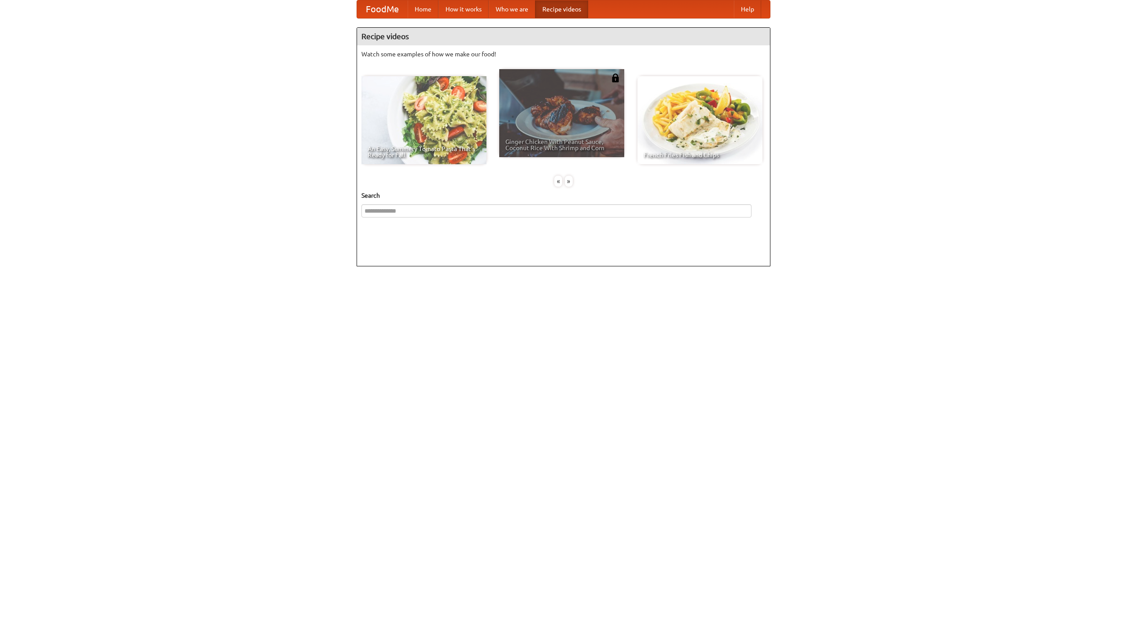 The height and width of the screenshot is (623, 1127). Describe the element at coordinates (424, 152) in the screenshot. I see `span: An Easy, Summery Tomato Pasta That's Ready for Fall` at that location.